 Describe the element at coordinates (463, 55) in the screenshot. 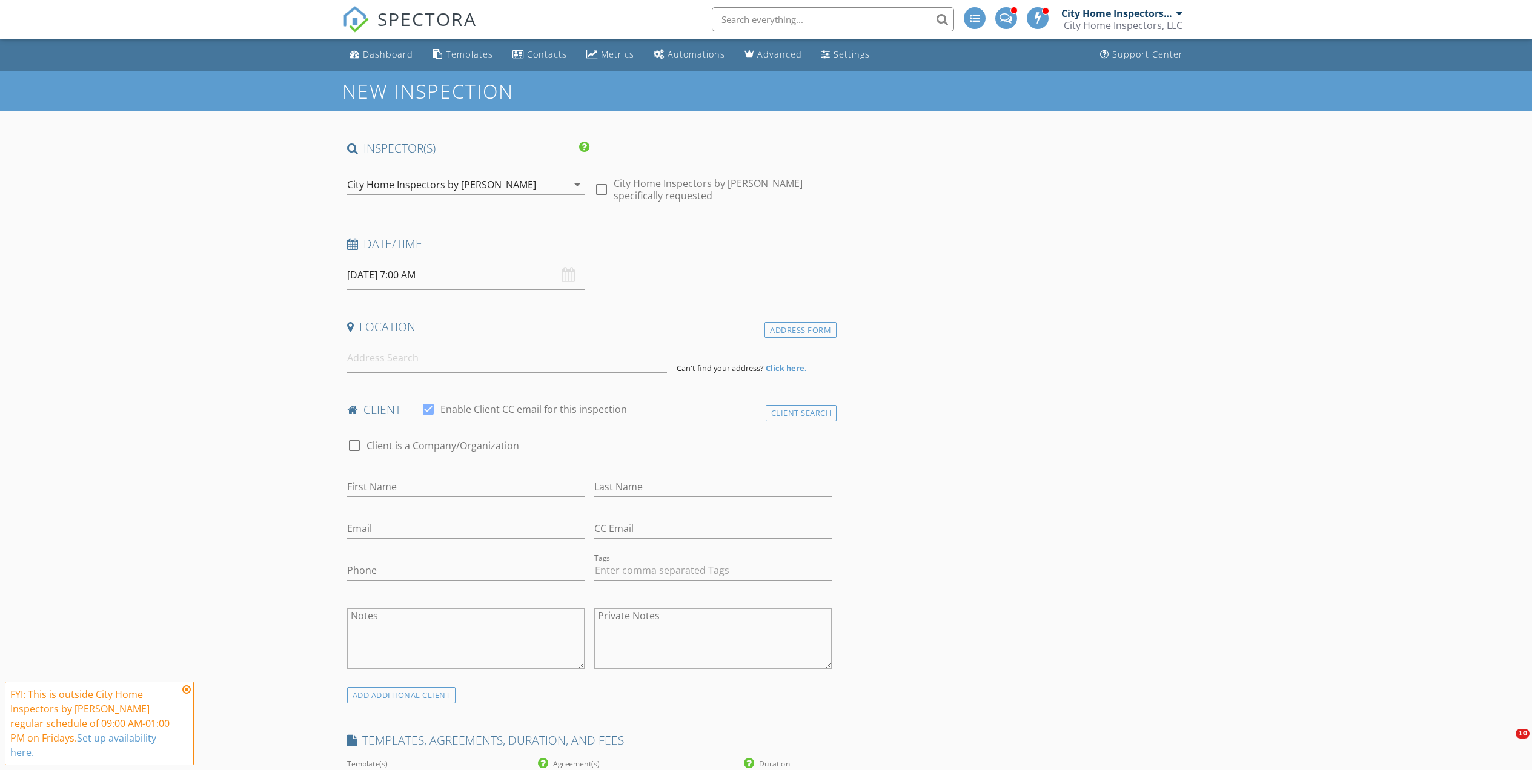

I see `a: Templates` at that location.